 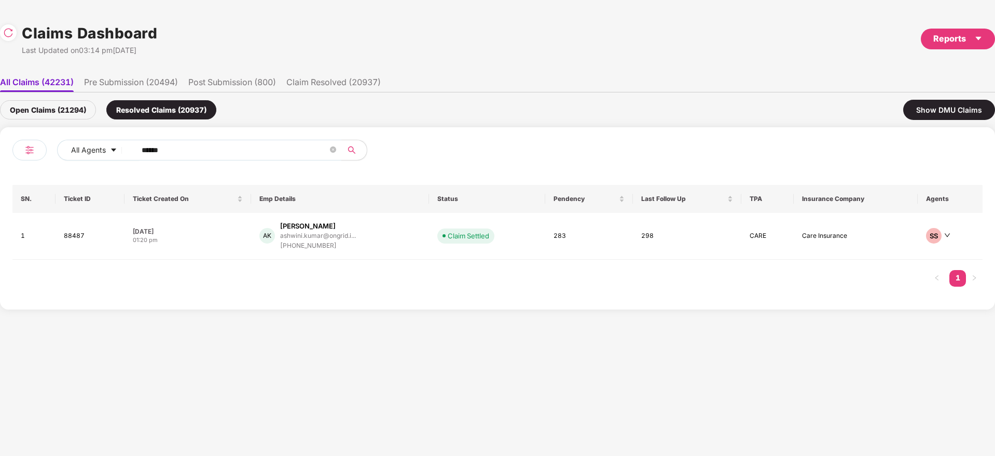 I want to click on span: All Agents, so click(x=88, y=150).